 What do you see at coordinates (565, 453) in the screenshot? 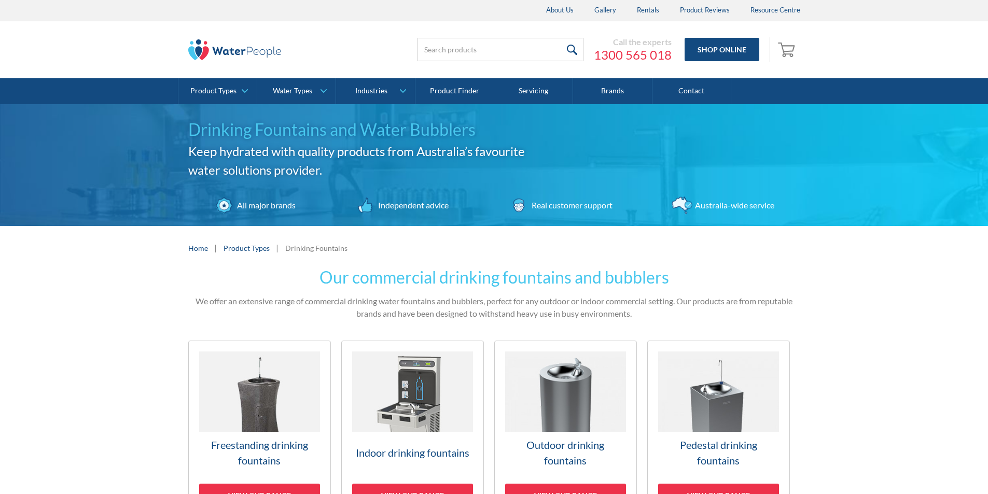
I see `h3: Outdoor drinking fountains` at bounding box center [565, 453].